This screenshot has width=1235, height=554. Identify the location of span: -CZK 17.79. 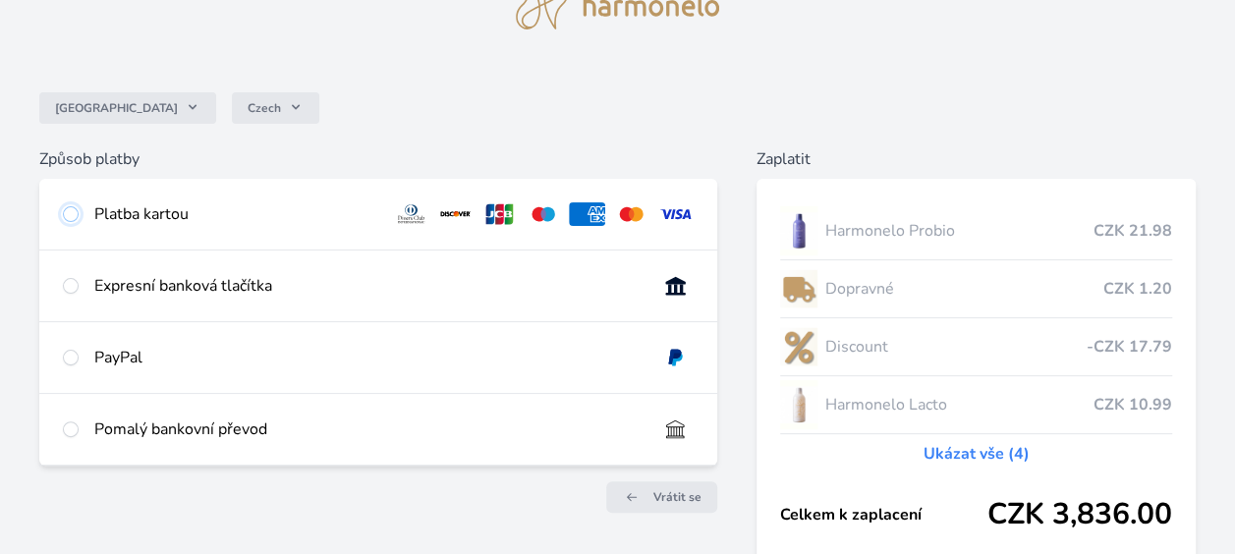
(1129, 347).